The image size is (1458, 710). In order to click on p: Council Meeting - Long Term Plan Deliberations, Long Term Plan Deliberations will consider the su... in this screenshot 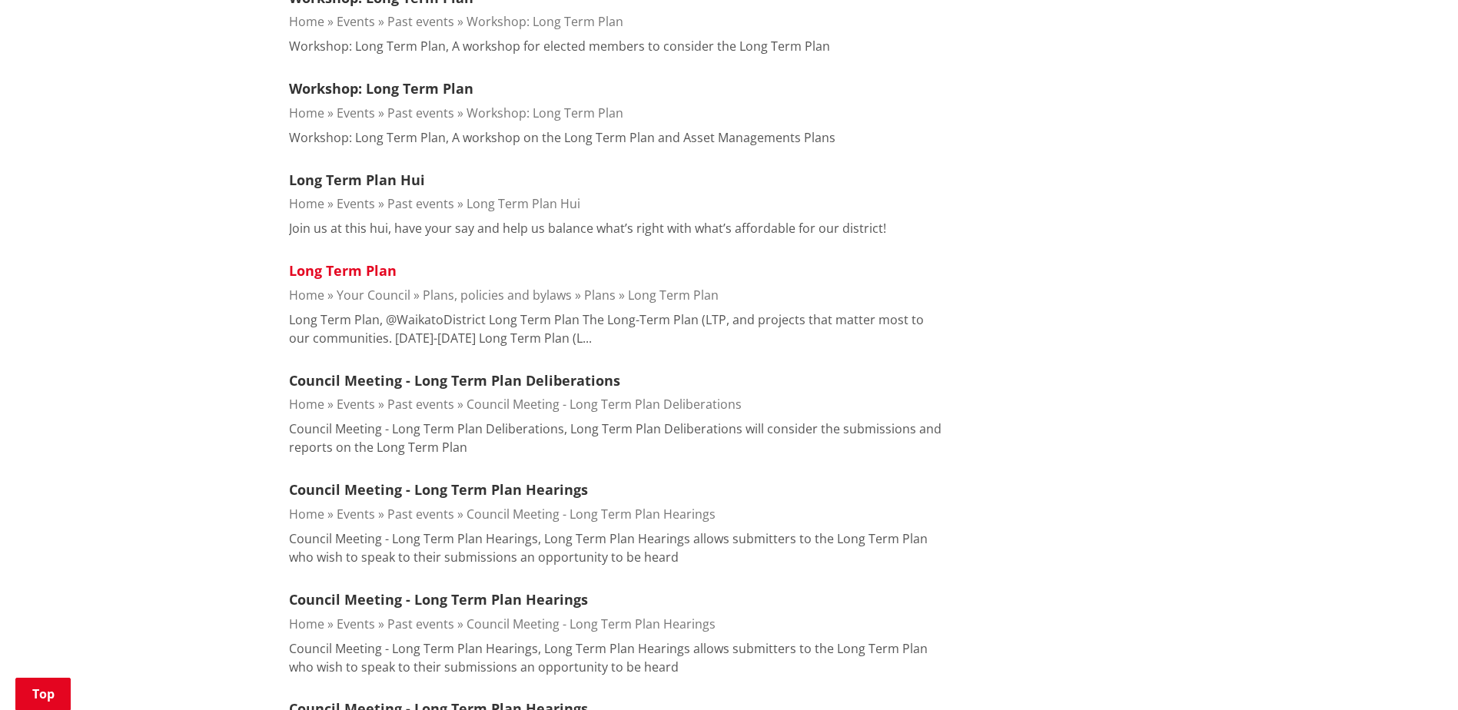, I will do `click(616, 438)`.